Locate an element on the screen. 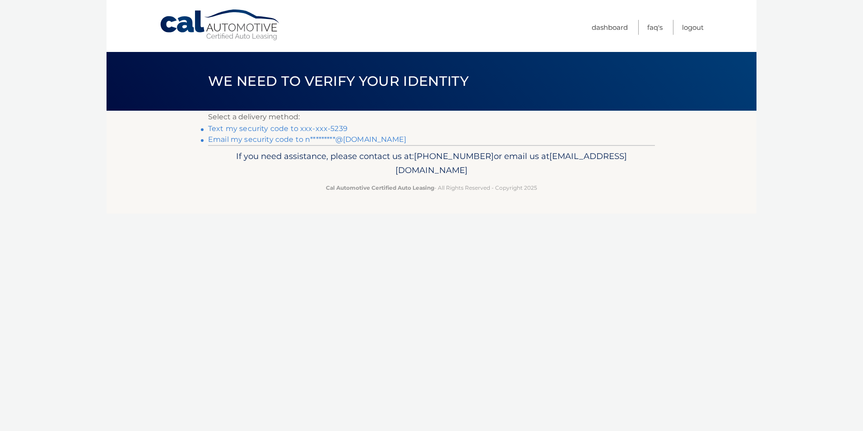 Image resolution: width=863 pixels, height=431 pixels. a: Cal Automotive is located at coordinates (220, 25).